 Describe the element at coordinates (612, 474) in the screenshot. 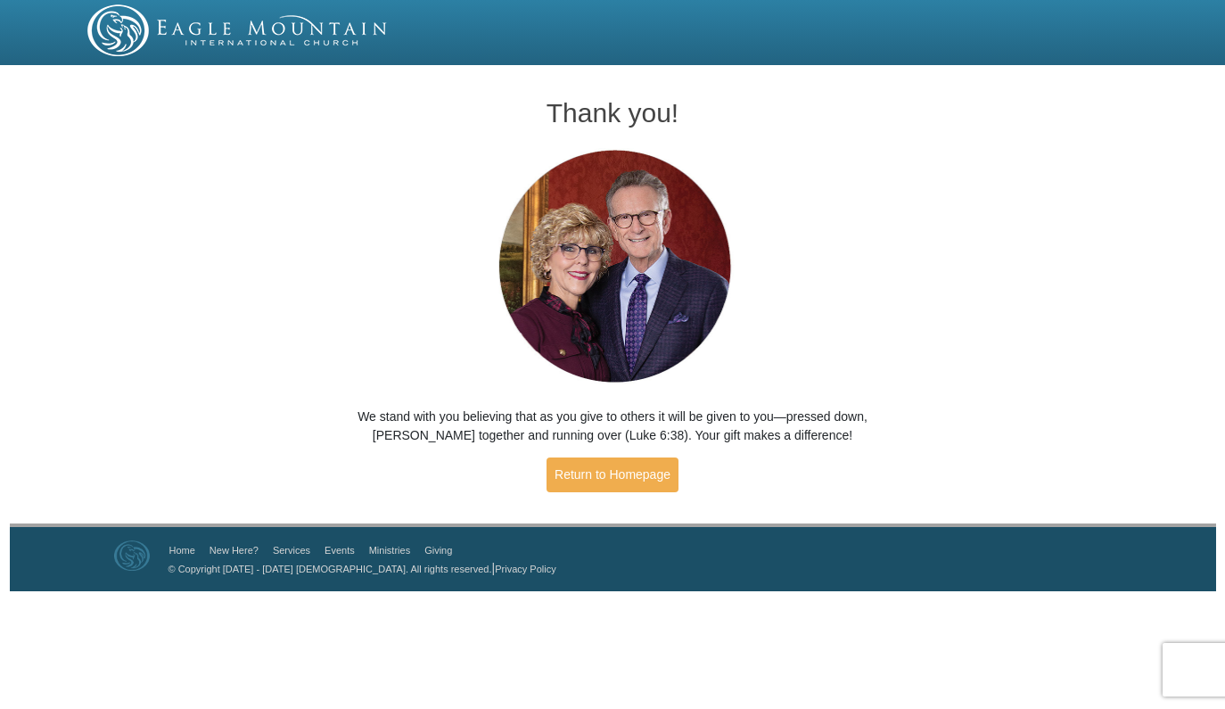

I see `a: Return to Homepage` at that location.